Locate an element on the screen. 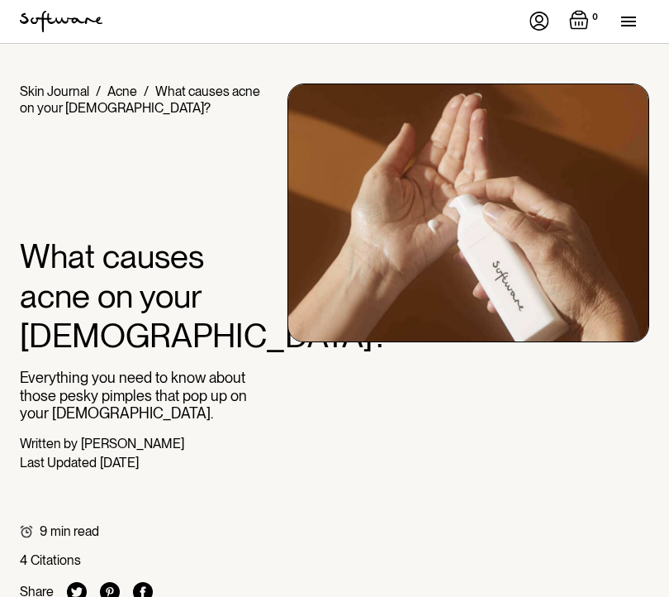 This screenshot has height=597, width=669. a: Open empty cart is located at coordinates (585, 21).